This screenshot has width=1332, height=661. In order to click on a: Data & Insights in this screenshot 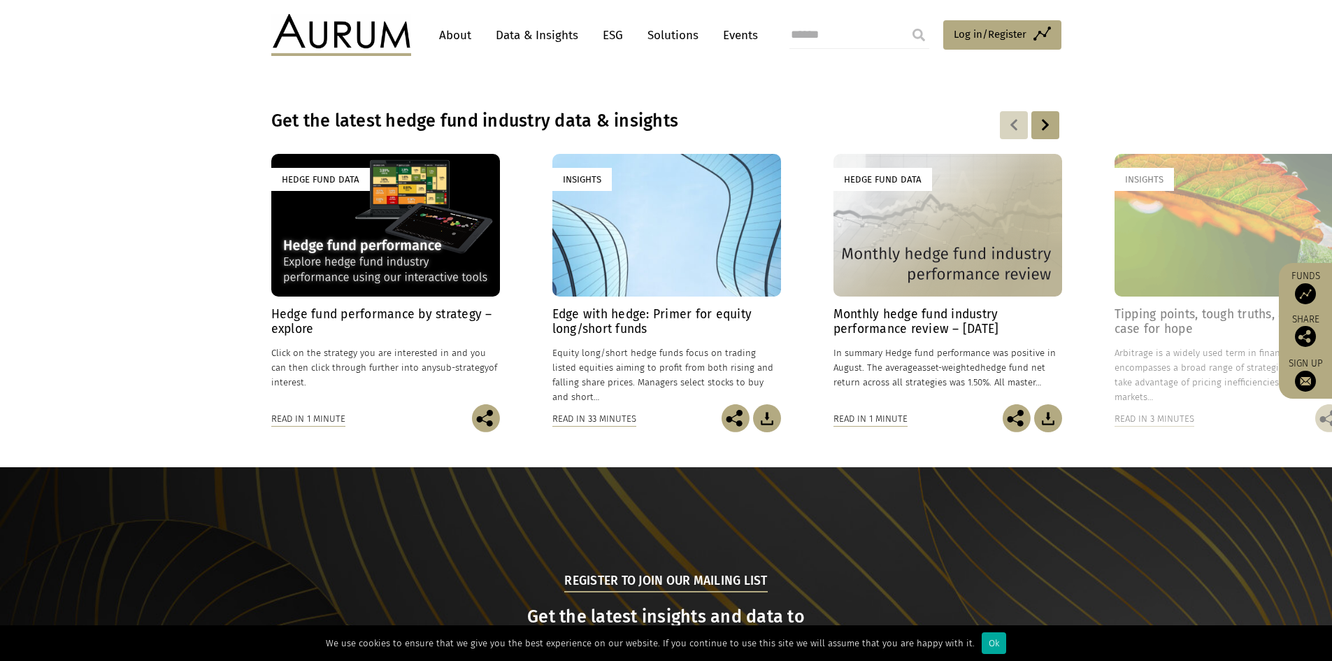, I will do `click(537, 35)`.